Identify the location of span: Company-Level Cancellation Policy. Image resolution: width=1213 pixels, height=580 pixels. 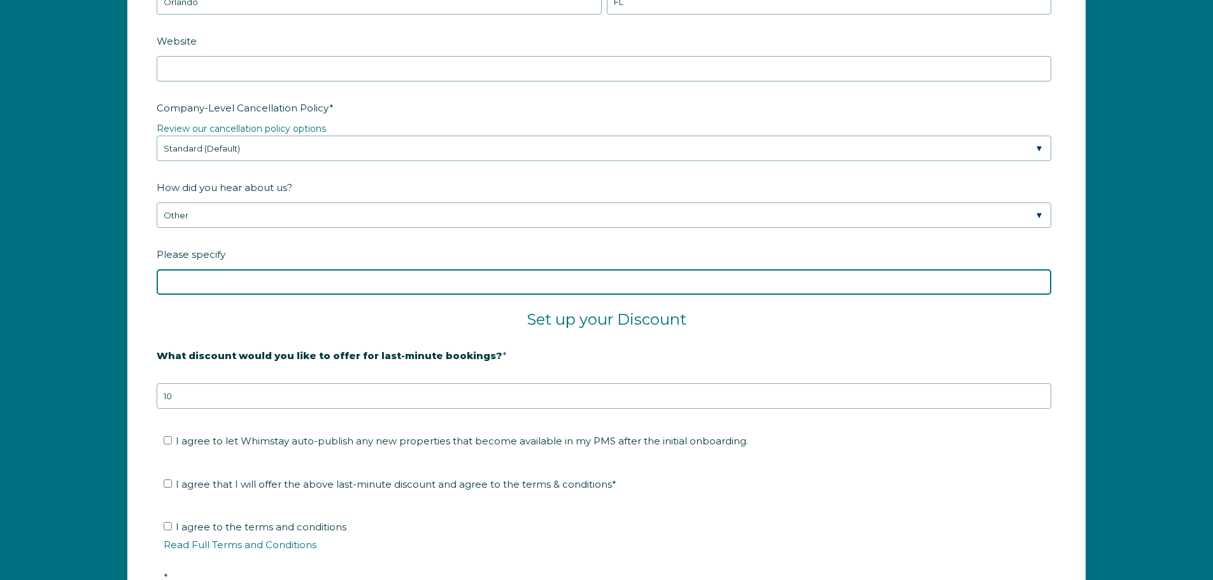
(243, 108).